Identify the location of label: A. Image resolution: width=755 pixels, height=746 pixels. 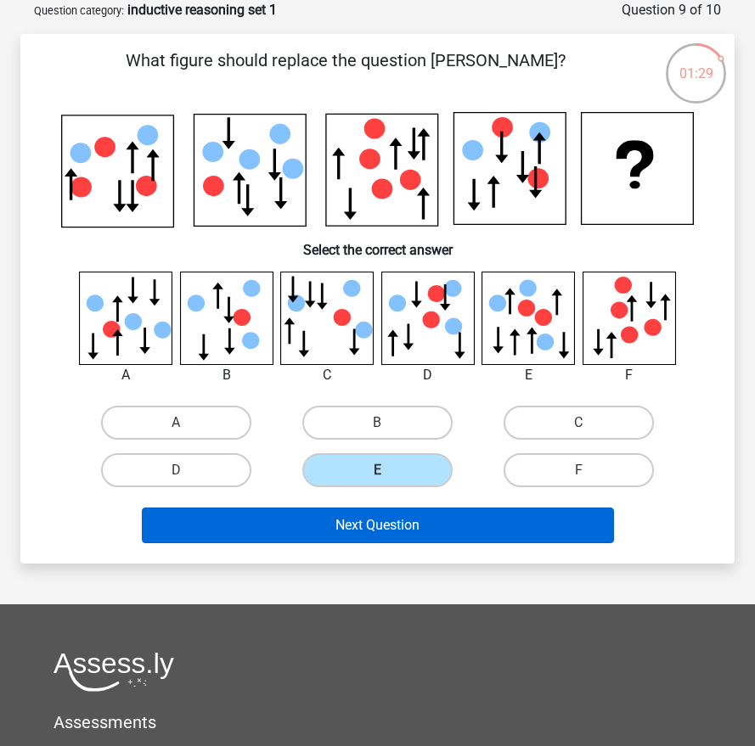
(176, 423).